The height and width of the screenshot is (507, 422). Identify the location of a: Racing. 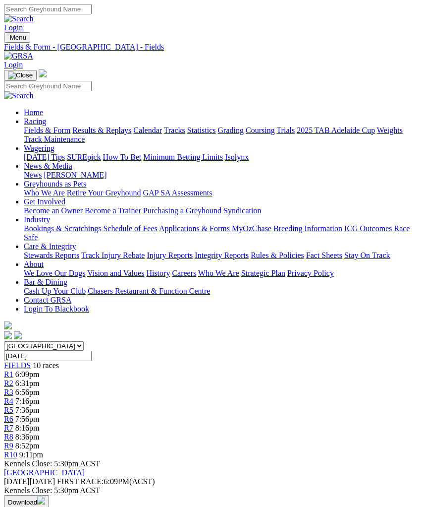
(35, 121).